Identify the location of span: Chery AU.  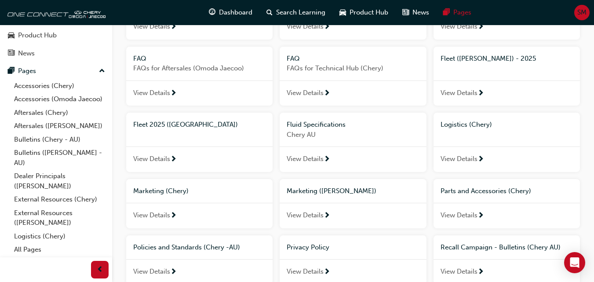
(352, 134).